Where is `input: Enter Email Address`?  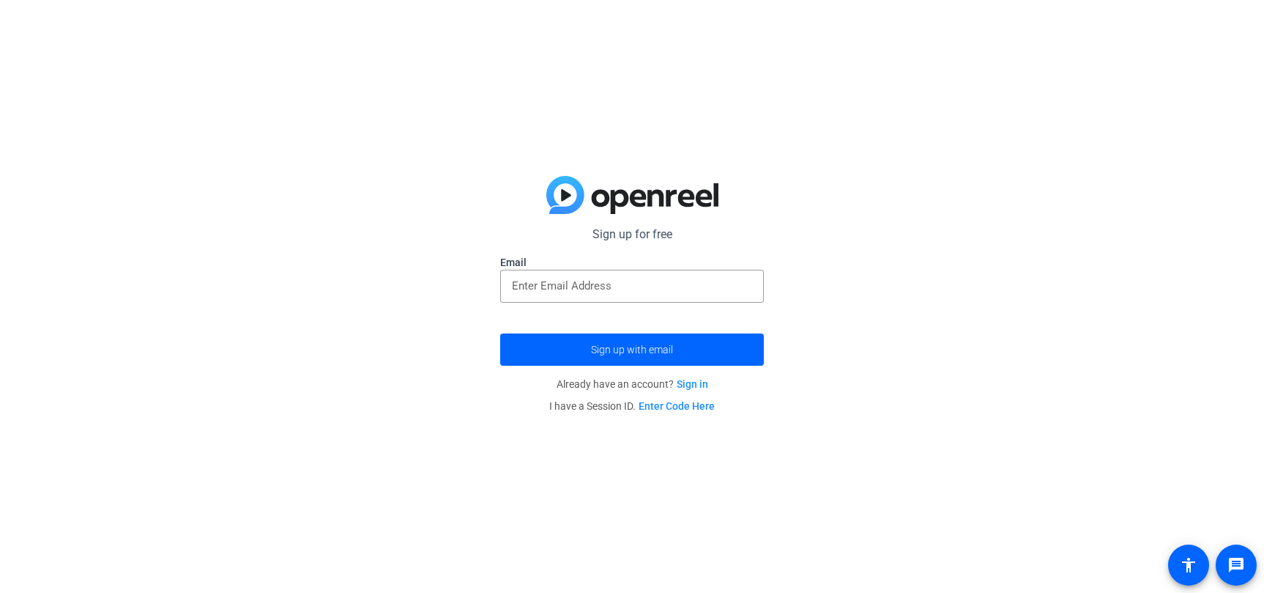
input: Enter Email Address is located at coordinates (632, 286).